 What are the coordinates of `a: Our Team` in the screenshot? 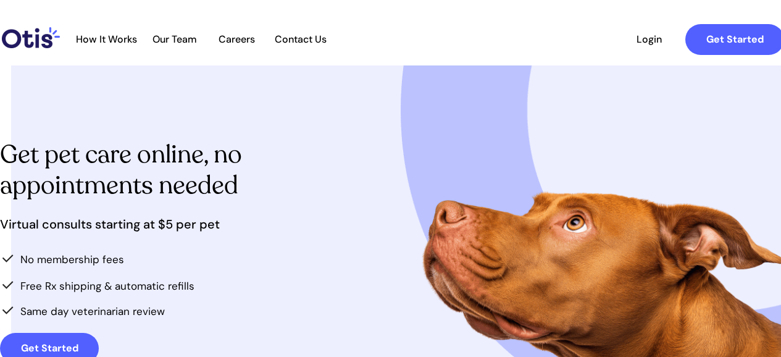 It's located at (175, 40).